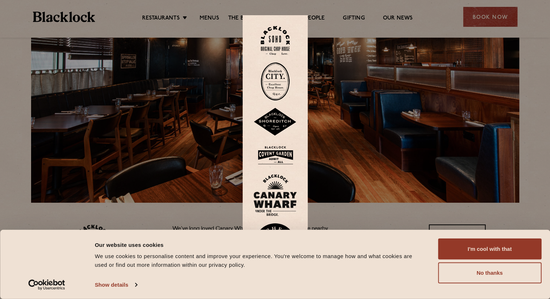 Image resolution: width=550 pixels, height=299 pixels. Describe the element at coordinates (489, 249) in the screenshot. I see `button: I'm cool with that` at that location.